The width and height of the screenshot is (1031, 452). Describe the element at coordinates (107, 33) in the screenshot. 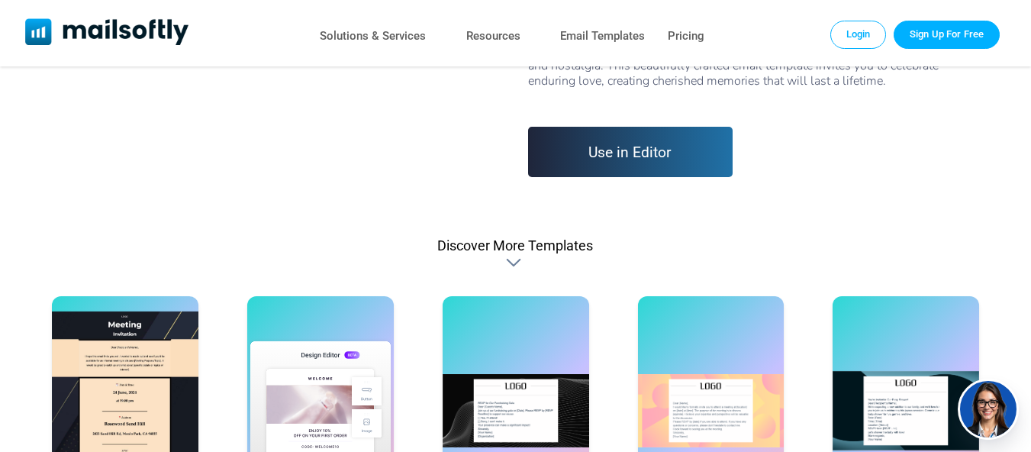

I see `a: Mailsoftly` at that location.